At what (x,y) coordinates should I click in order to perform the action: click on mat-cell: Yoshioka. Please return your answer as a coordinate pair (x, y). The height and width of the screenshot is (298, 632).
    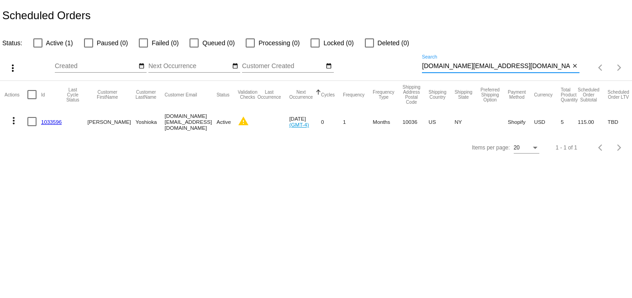
    Looking at the image, I should click on (150, 121).